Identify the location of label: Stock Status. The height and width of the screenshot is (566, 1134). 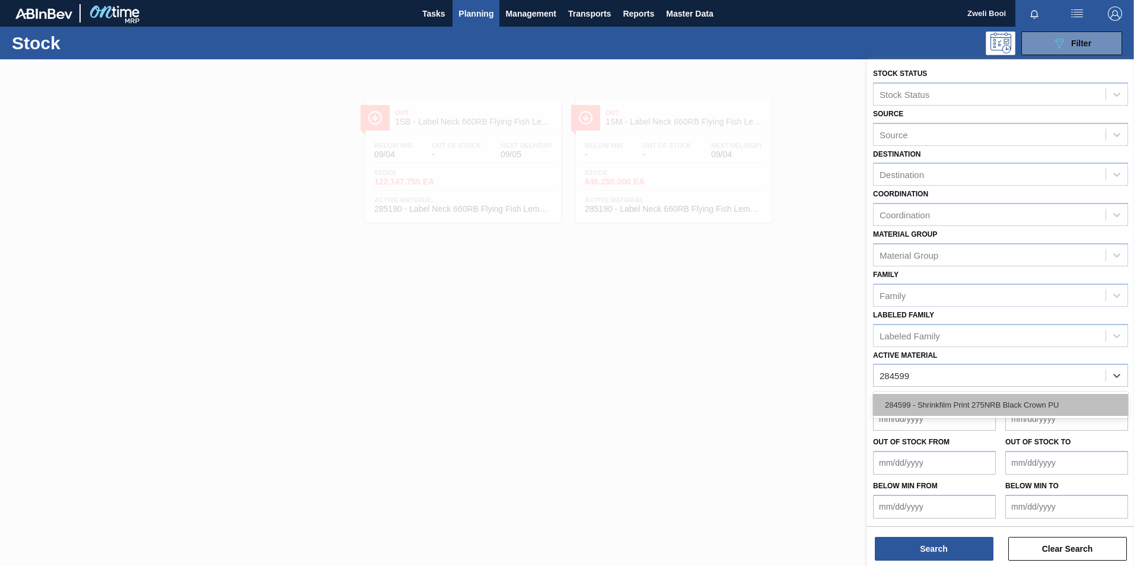
(900, 74).